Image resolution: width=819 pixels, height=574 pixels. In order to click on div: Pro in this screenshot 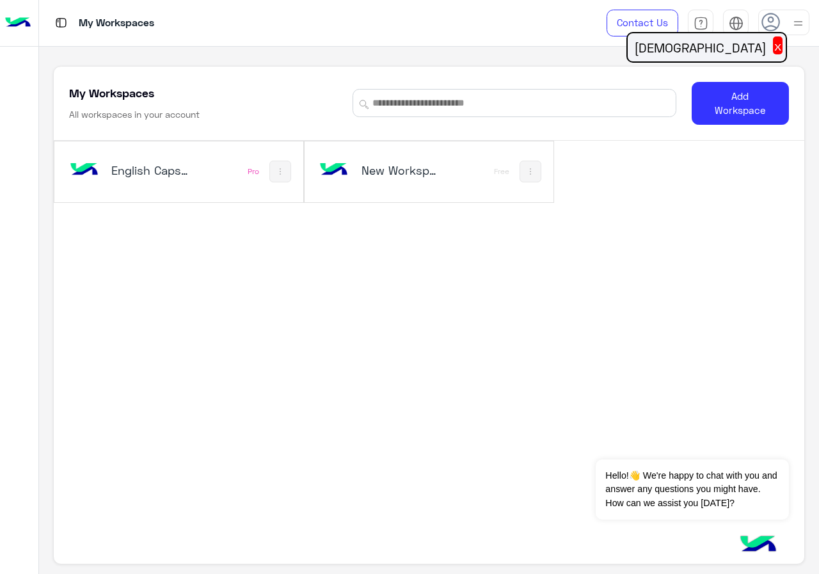, I will do `click(253, 171)`.